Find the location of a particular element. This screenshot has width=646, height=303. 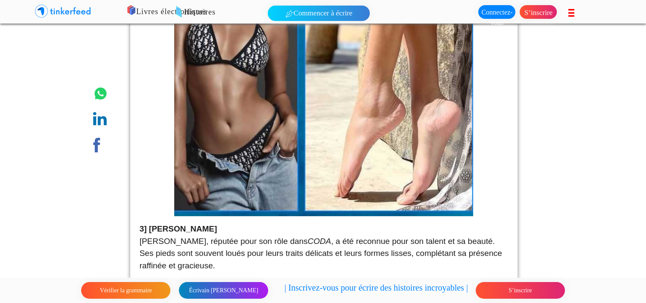

font: Histoires is located at coordinates (200, 12).